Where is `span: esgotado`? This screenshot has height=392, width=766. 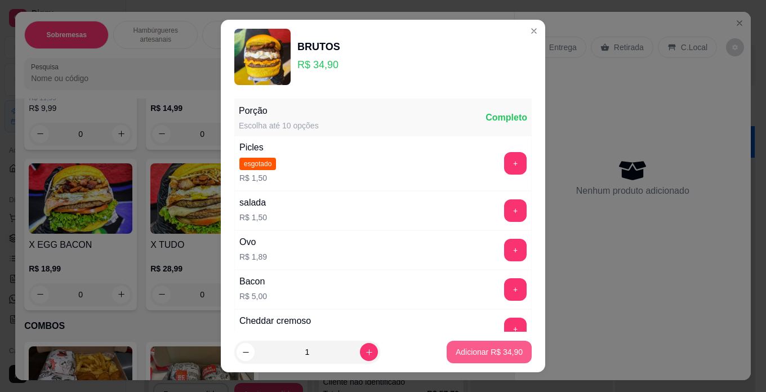 span: esgotado is located at coordinates (258, 164).